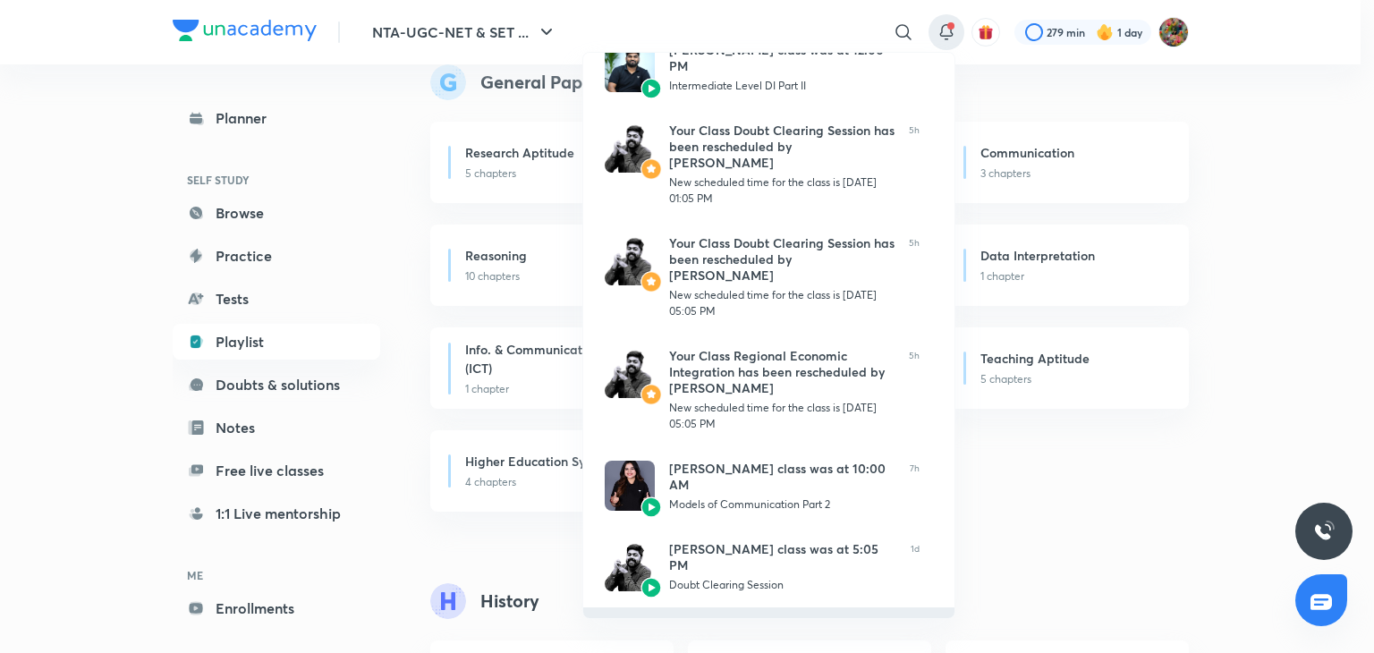 The height and width of the screenshot is (653, 1374). I want to click on div: Models of Communication Part 2, so click(782, 505).